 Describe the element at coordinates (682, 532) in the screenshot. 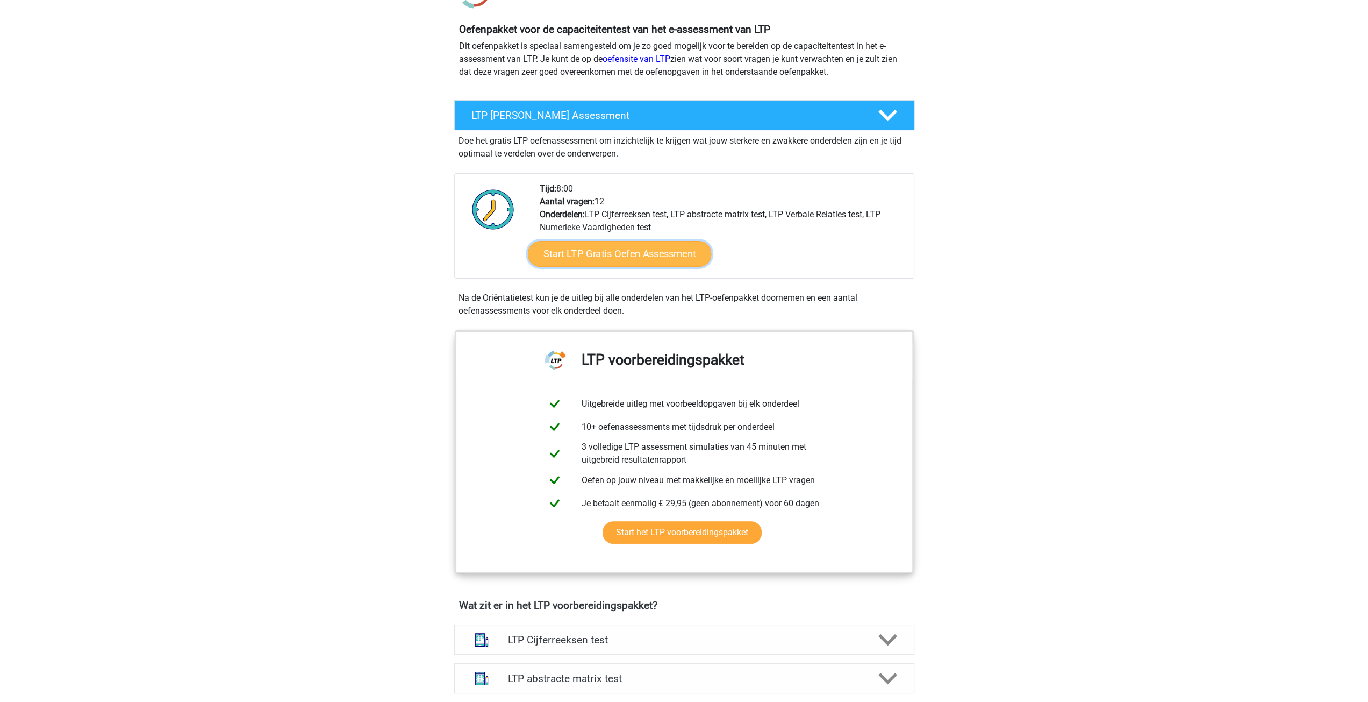

I see `a: Start het LTP voorbereidingspakket` at that location.